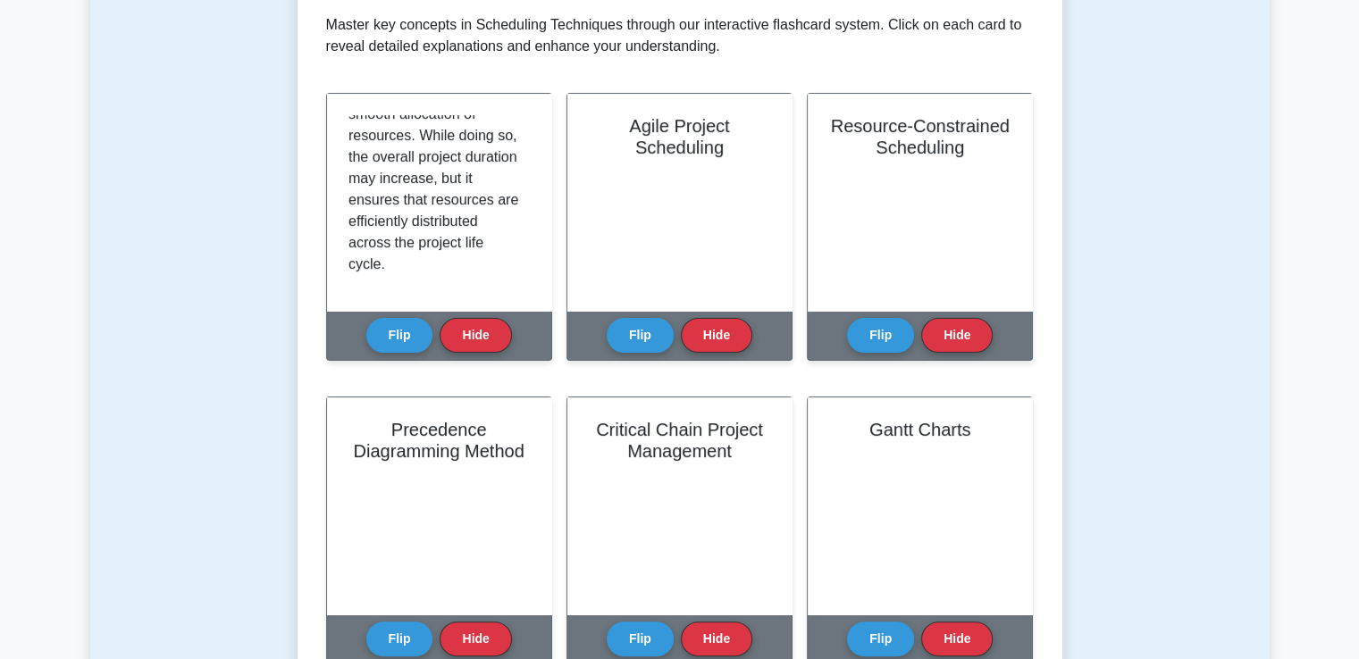 The image size is (1359, 659). What do you see at coordinates (679, 137) in the screenshot?
I see `h2: Agile Project Scheduling` at bounding box center [679, 137].